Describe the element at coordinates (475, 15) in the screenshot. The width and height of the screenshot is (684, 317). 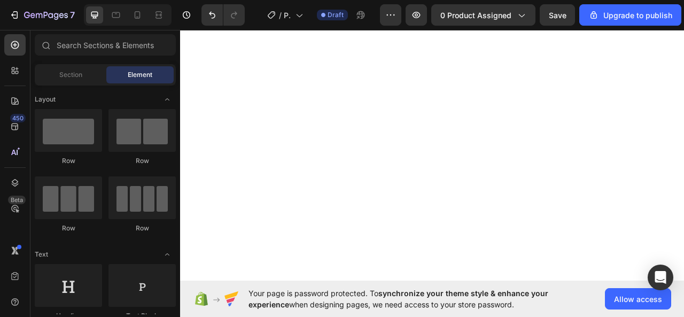
I see `span: 0 product assigned` at that location.